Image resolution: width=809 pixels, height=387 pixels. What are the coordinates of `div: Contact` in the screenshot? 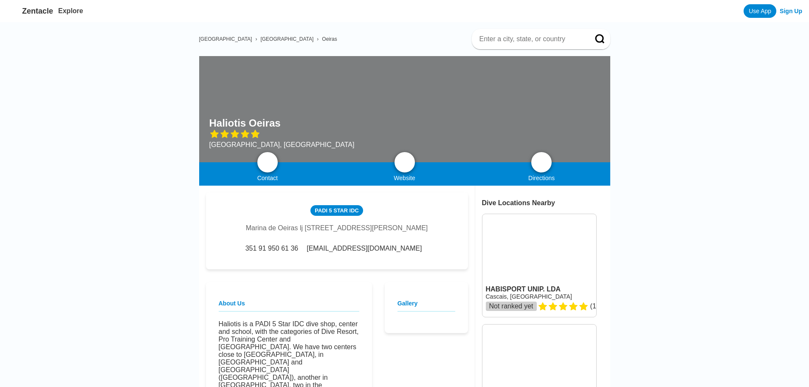 It's located at (267, 178).